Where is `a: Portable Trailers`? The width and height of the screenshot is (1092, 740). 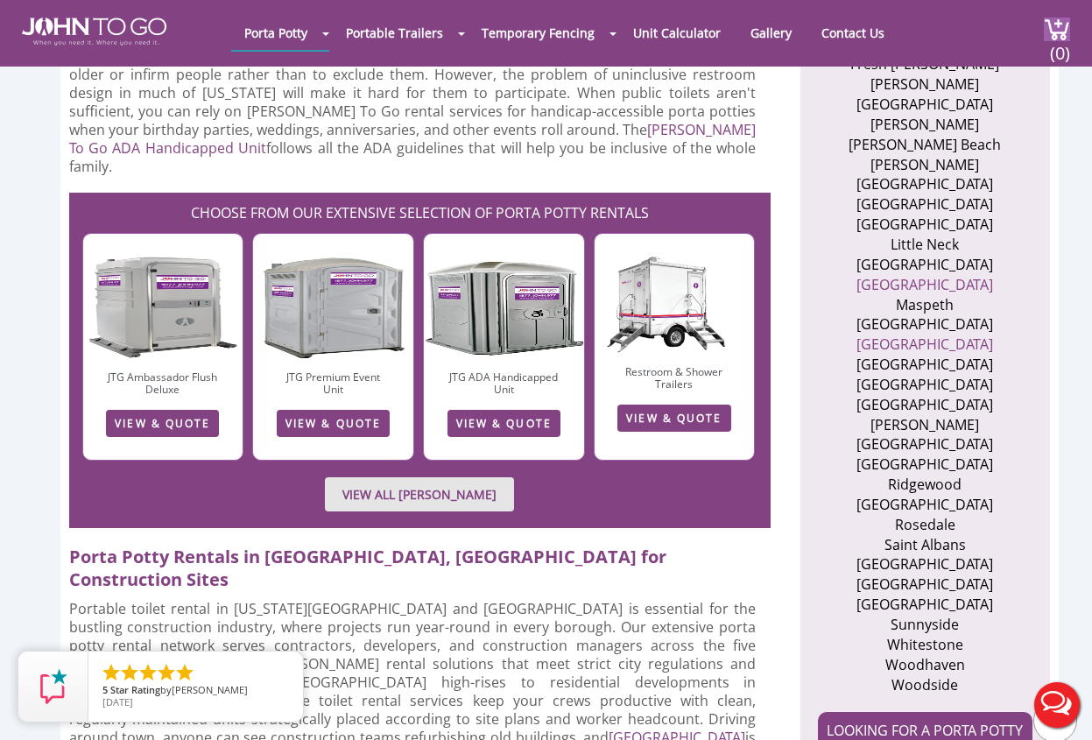
a: Portable Trailers is located at coordinates (394, 32).